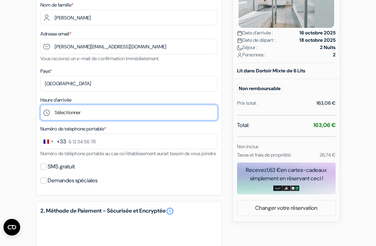 The width and height of the screenshot is (376, 246). What do you see at coordinates (129, 17) in the screenshot?
I see `input: Entrer le nom de famille` at bounding box center [129, 17].